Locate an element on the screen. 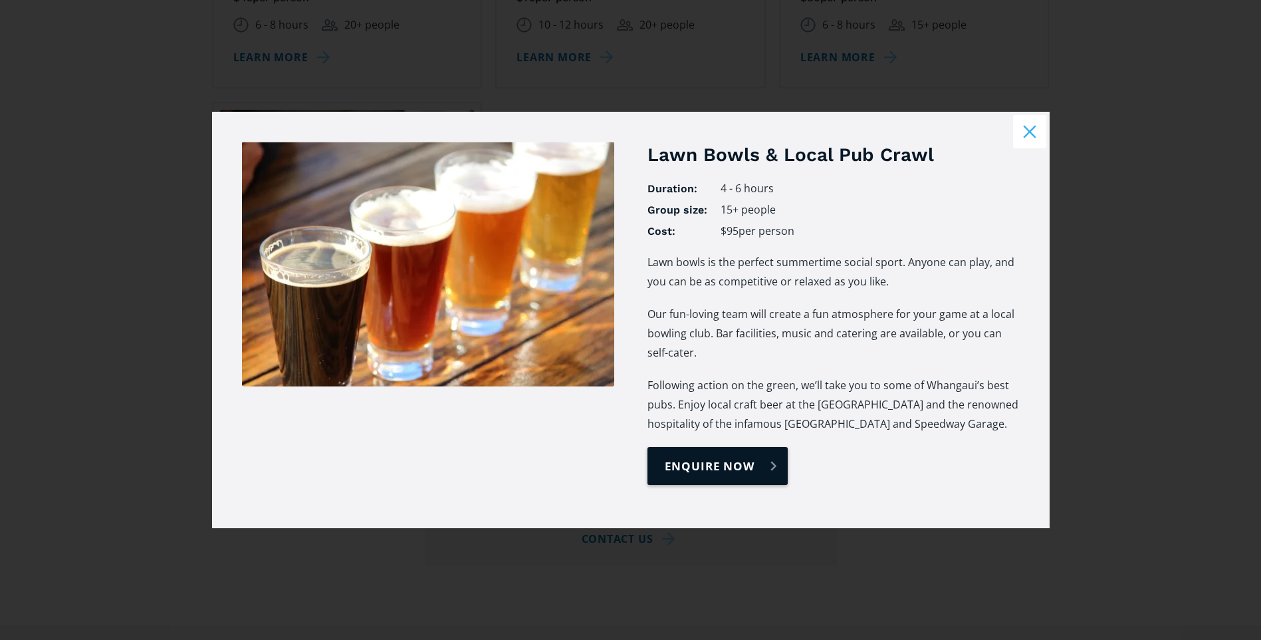  a: enquire now is located at coordinates (717, 465).